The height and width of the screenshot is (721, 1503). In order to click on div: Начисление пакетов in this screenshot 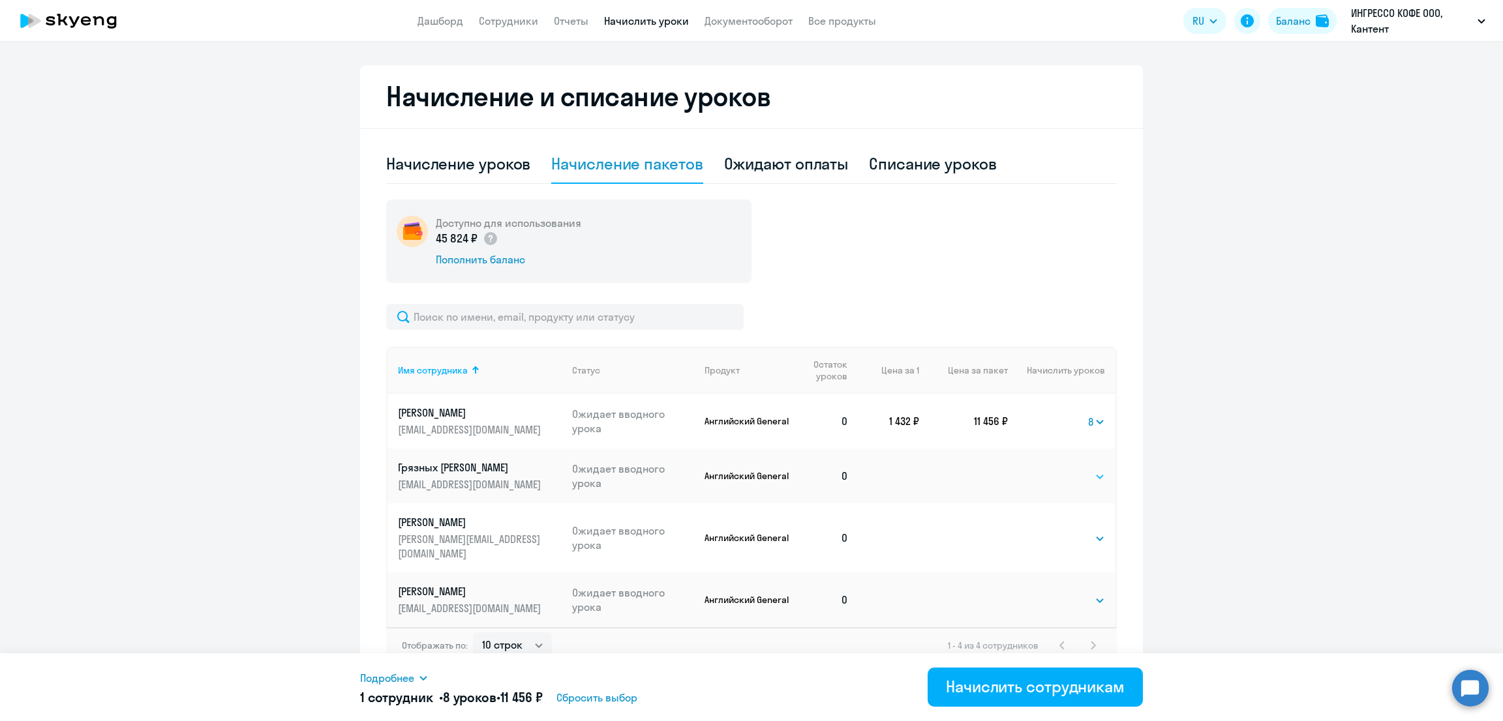, I will do `click(627, 164)`.